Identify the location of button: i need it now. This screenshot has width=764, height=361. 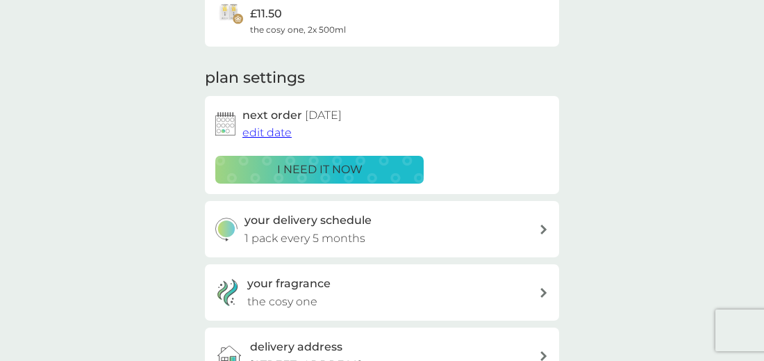
(320, 170).